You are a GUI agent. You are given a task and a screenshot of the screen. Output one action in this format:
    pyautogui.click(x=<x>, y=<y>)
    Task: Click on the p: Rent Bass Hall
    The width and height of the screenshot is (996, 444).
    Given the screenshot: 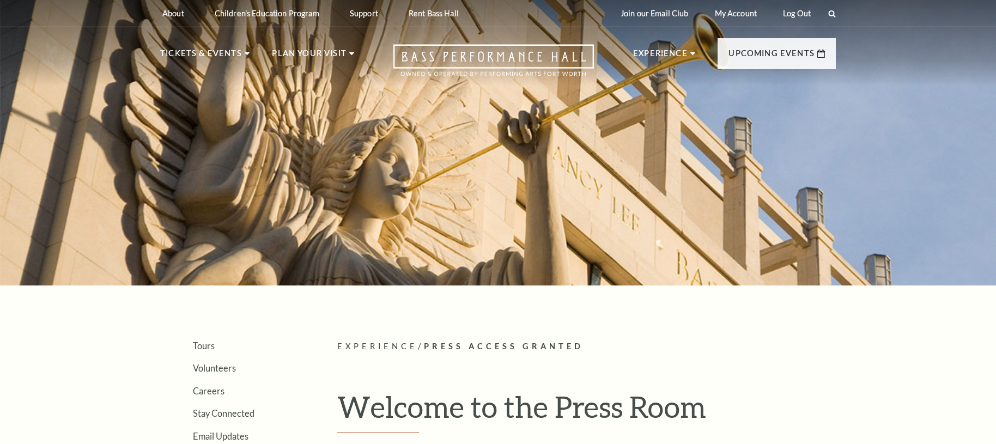 What is the action you would take?
    pyautogui.click(x=434, y=13)
    